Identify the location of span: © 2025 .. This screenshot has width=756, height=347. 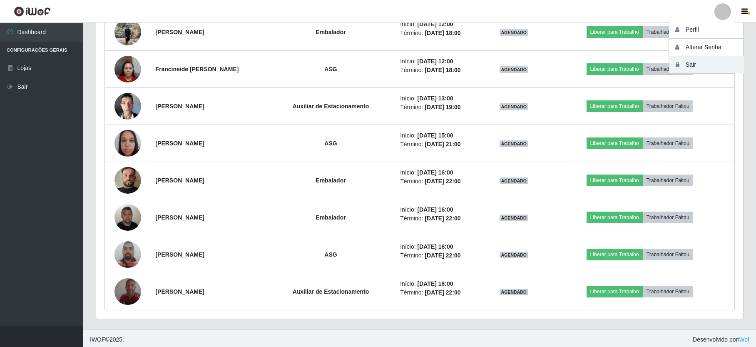
(107, 339).